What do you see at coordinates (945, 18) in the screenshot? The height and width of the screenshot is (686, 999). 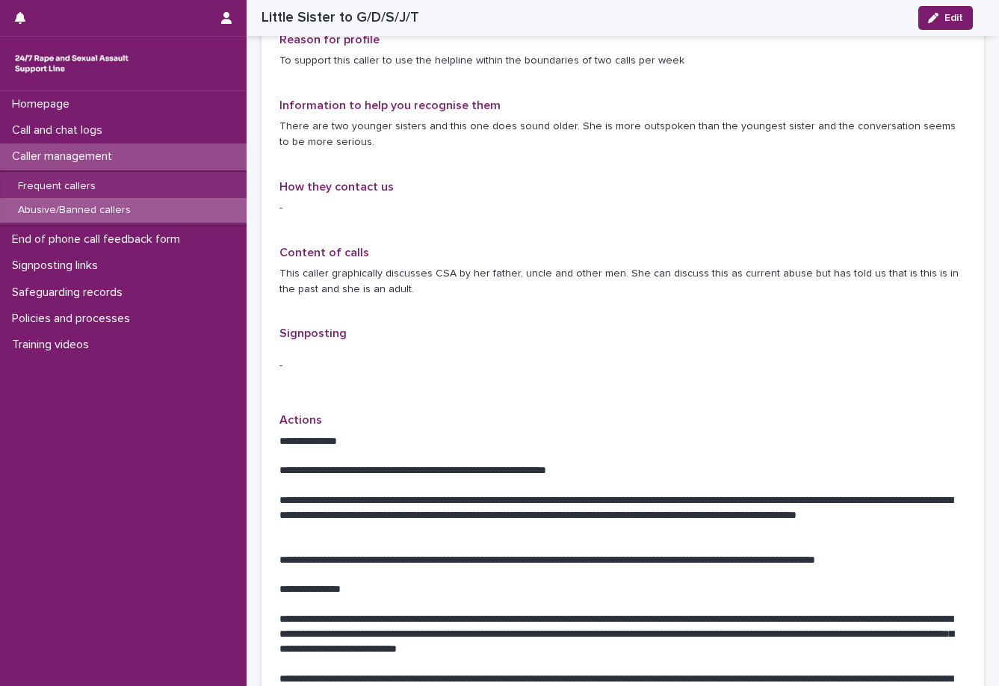 I see `button: Edit` at bounding box center [945, 18].